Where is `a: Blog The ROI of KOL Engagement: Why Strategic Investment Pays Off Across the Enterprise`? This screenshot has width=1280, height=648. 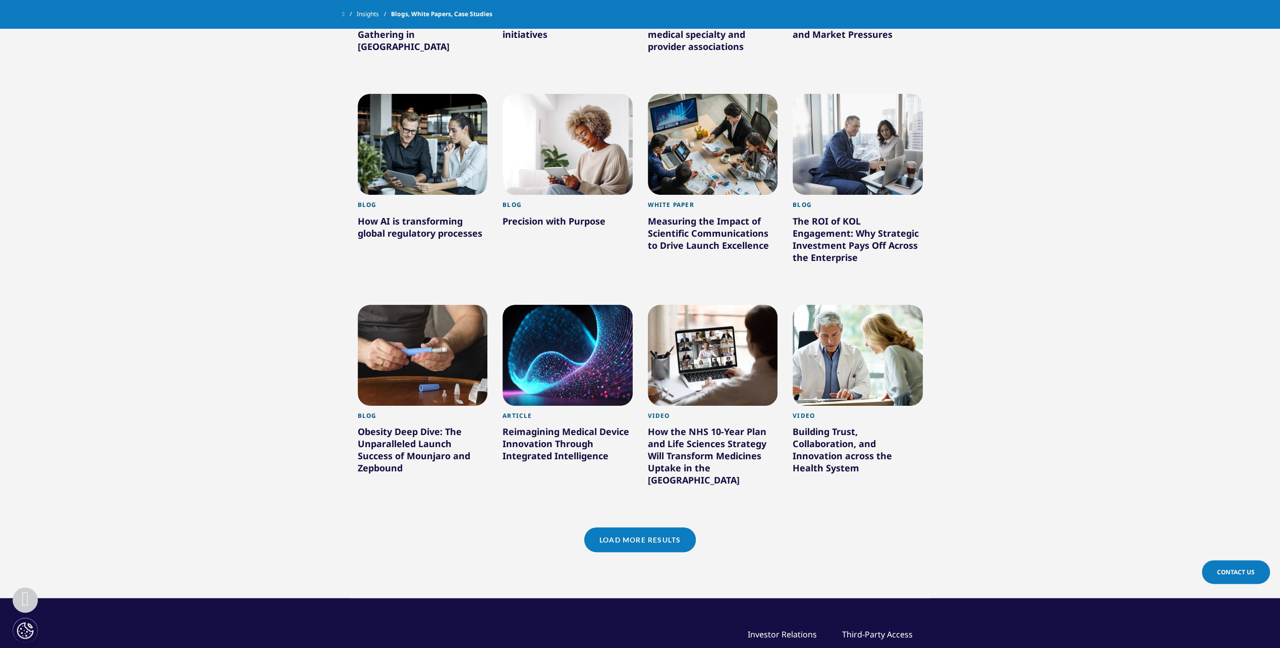
a: Blog The ROI of KOL Engagement: Why Strategic Investment Pays Off Across the Enterprise is located at coordinates (858, 242).